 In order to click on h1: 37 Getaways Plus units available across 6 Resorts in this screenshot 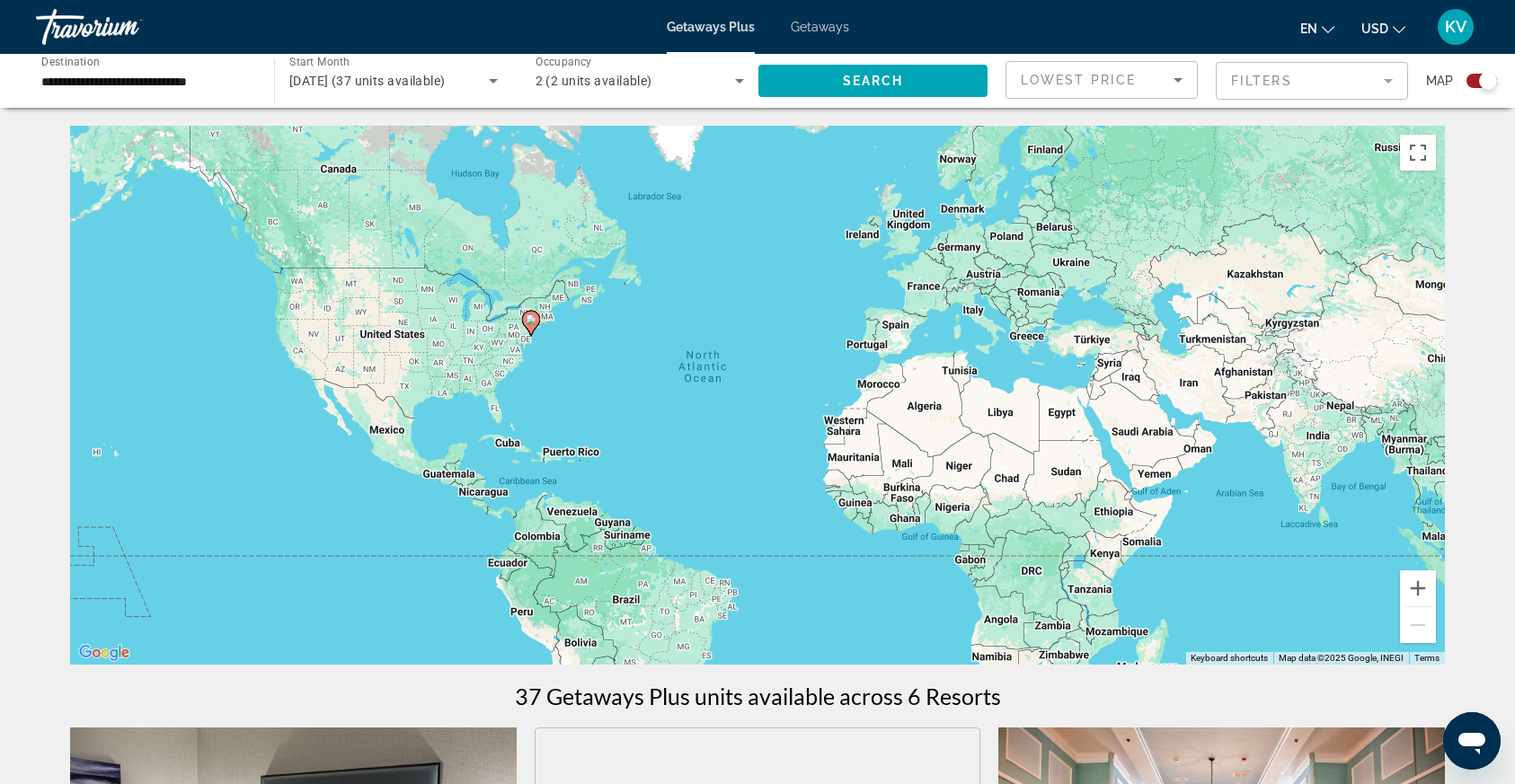, I will do `click(758, 696)`.